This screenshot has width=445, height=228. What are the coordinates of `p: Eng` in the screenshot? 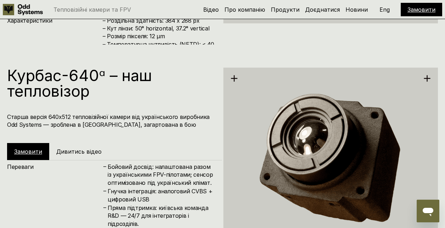 It's located at (385, 10).